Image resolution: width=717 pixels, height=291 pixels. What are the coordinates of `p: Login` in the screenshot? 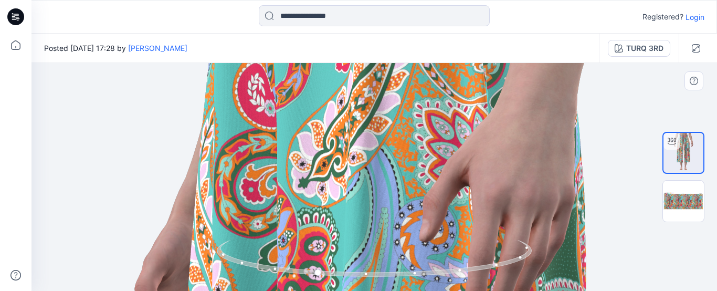 It's located at (695, 17).